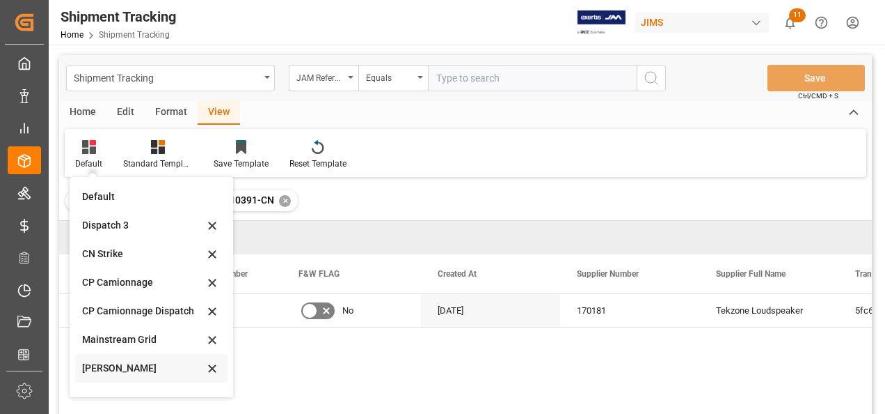  I want to click on div: CP Camionnage Dispatch, so click(143, 310).